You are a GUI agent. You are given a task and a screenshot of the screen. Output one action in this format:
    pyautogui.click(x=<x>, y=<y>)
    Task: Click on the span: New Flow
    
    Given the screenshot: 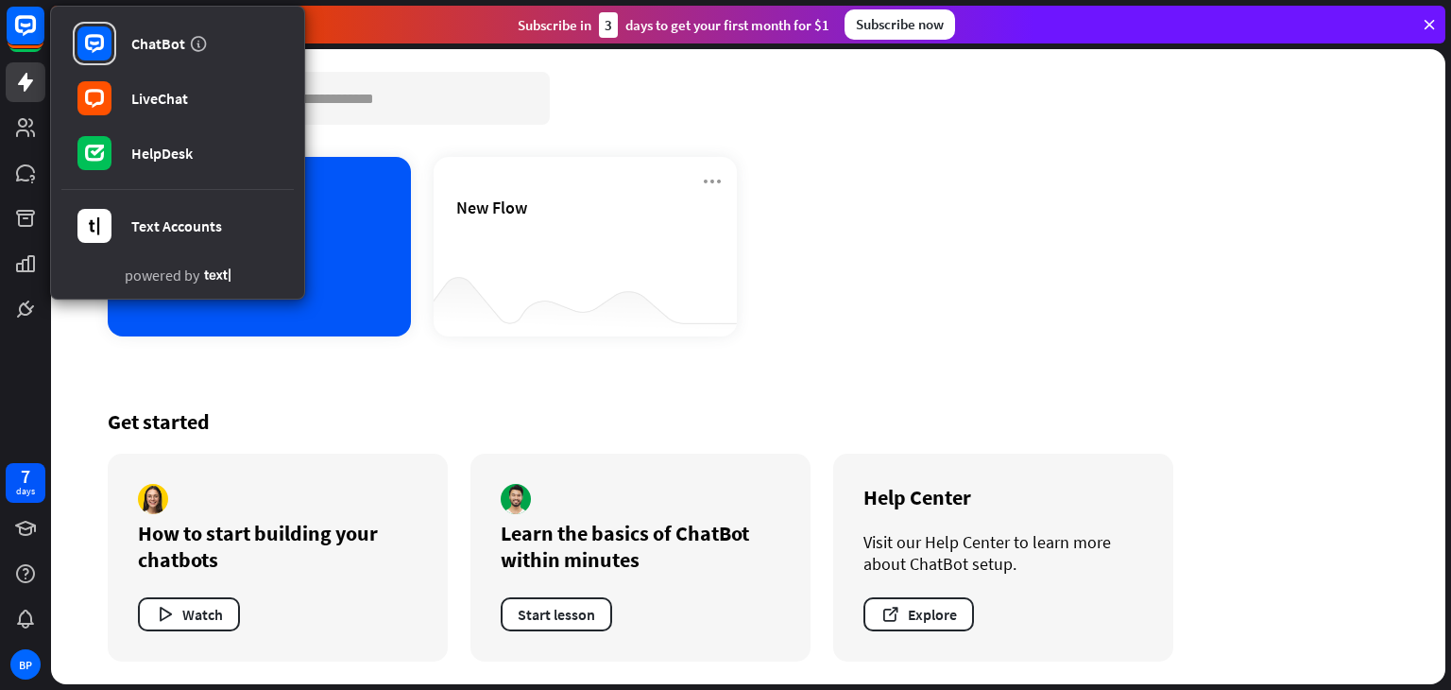 What is the action you would take?
    pyautogui.click(x=491, y=207)
    